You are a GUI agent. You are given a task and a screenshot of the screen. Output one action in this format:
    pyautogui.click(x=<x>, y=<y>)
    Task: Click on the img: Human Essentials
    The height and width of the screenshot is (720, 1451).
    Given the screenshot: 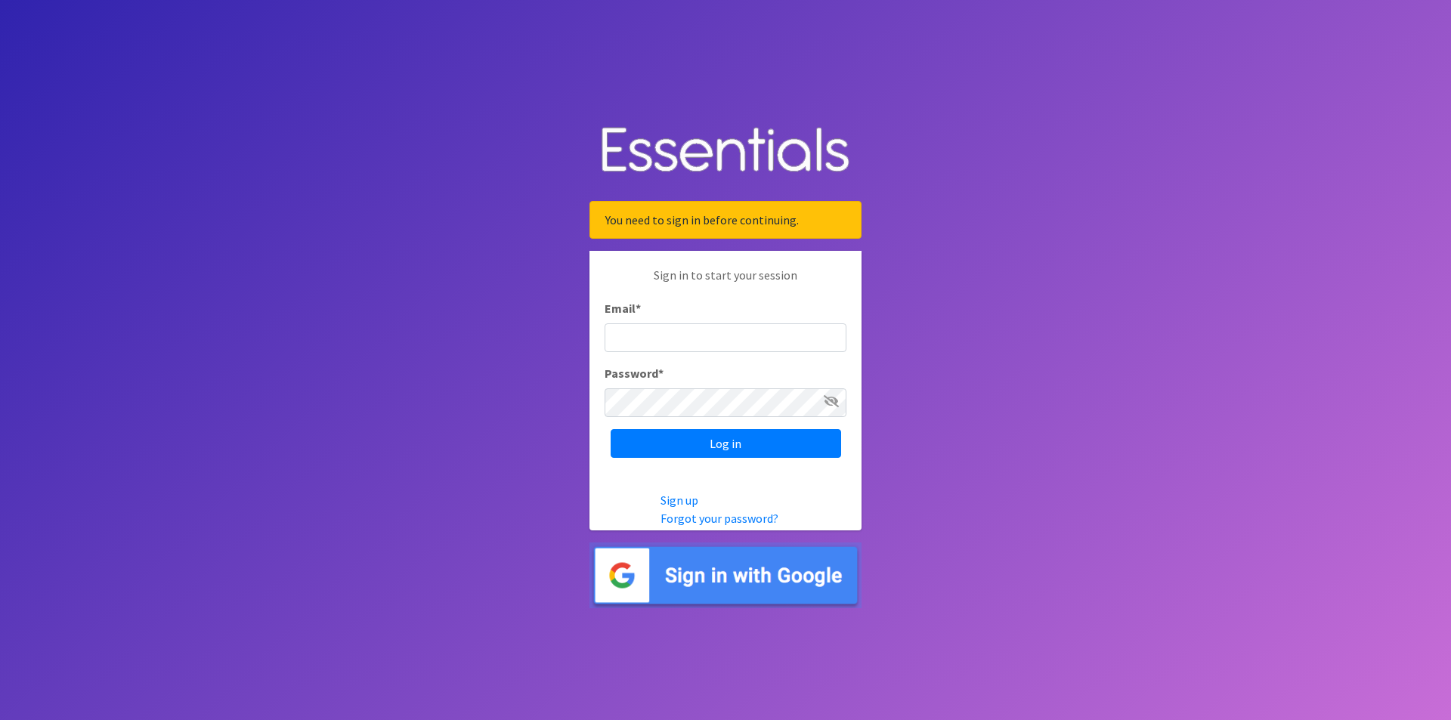 What is the action you would take?
    pyautogui.click(x=726, y=150)
    